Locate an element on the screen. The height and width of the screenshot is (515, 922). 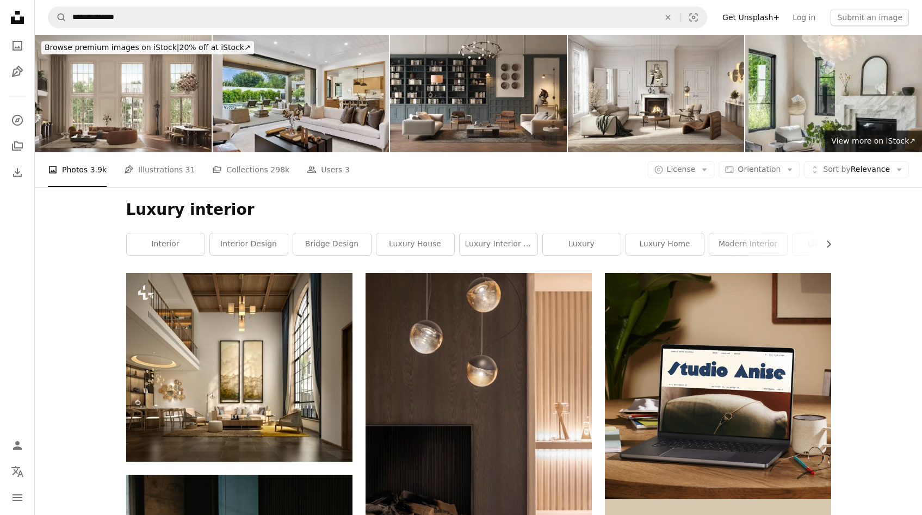
a: luxury interior design is located at coordinates (498, 244).